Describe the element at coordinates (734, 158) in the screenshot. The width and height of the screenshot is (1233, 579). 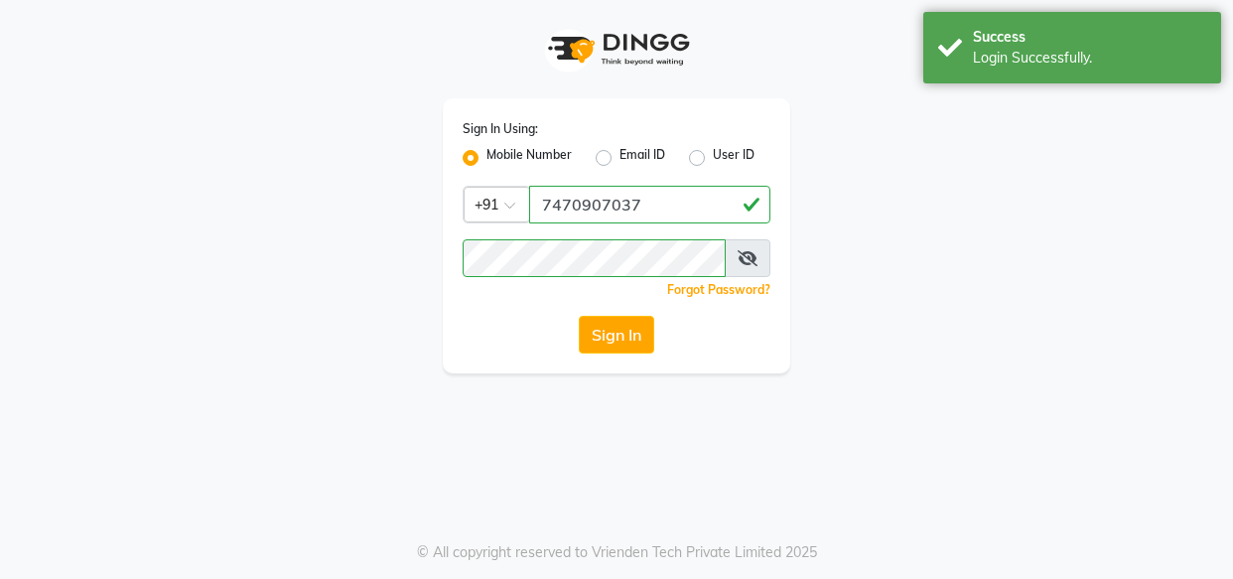
I see `label: User ID` at that location.